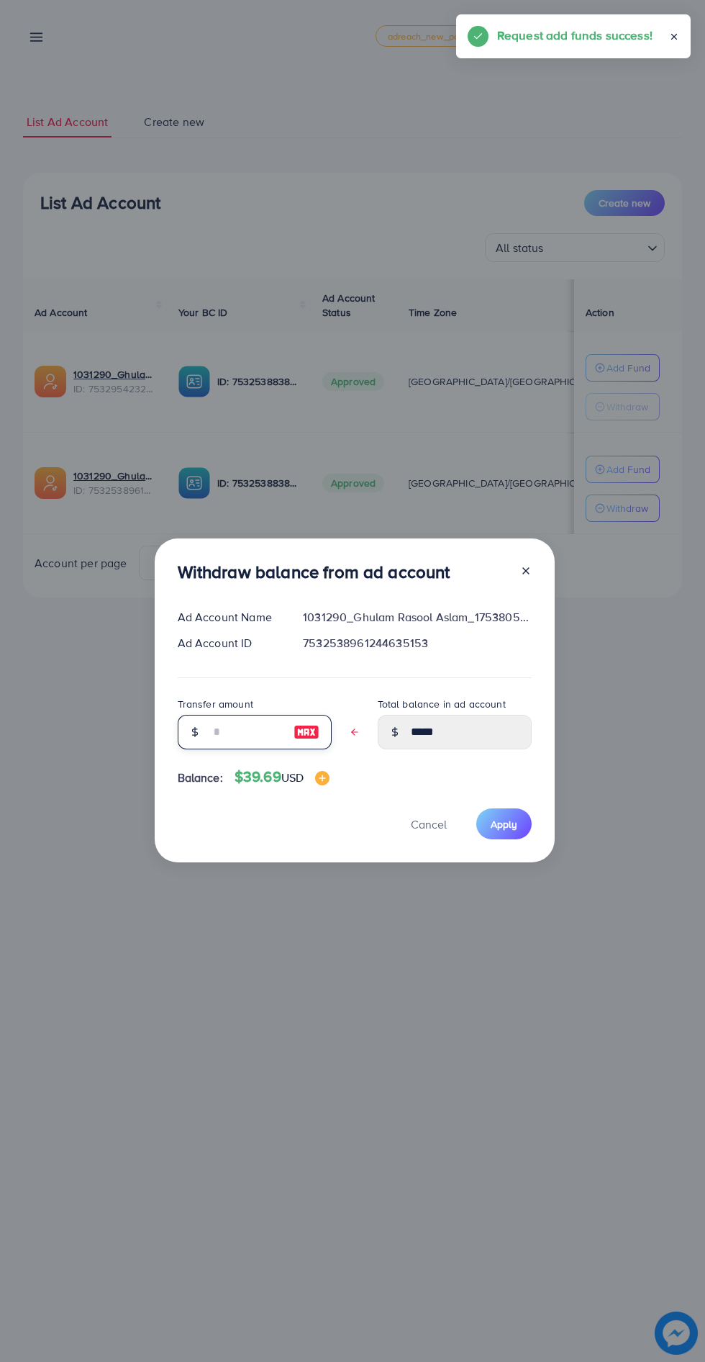 The height and width of the screenshot is (1362, 705). I want to click on div: 7532538961244635153, so click(417, 643).